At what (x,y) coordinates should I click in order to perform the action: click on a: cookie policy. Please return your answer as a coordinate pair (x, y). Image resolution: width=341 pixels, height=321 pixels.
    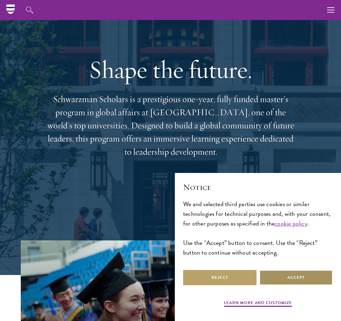
    Looking at the image, I should click on (290, 223).